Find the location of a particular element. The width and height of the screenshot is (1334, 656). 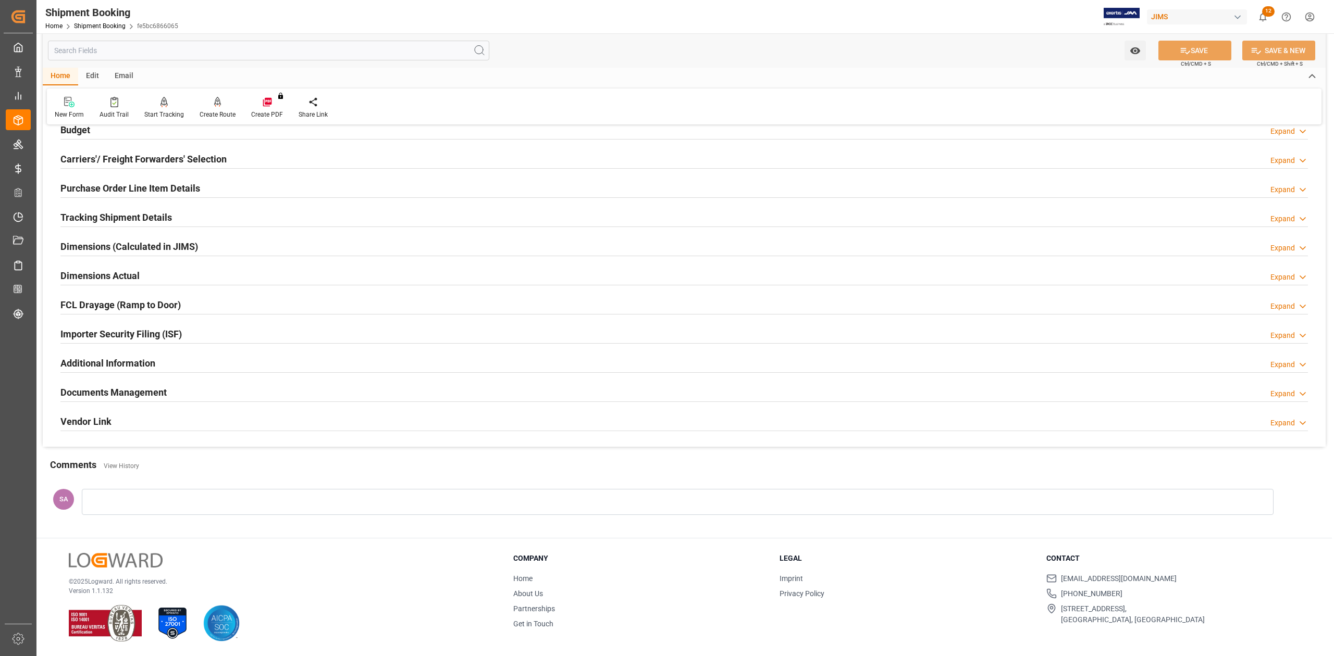

img: AICPA SOC is located at coordinates (221, 624).